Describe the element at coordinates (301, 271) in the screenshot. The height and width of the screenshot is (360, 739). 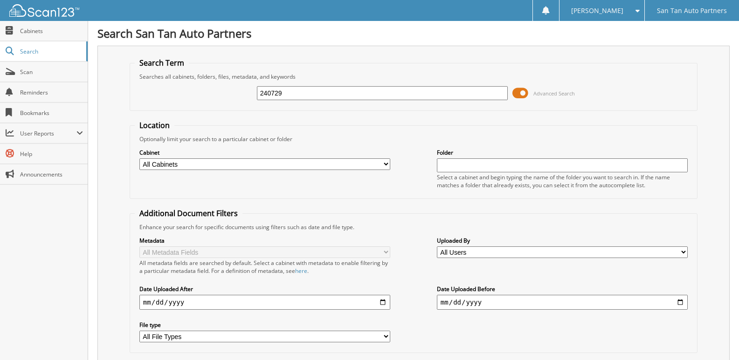
I see `a: here` at that location.